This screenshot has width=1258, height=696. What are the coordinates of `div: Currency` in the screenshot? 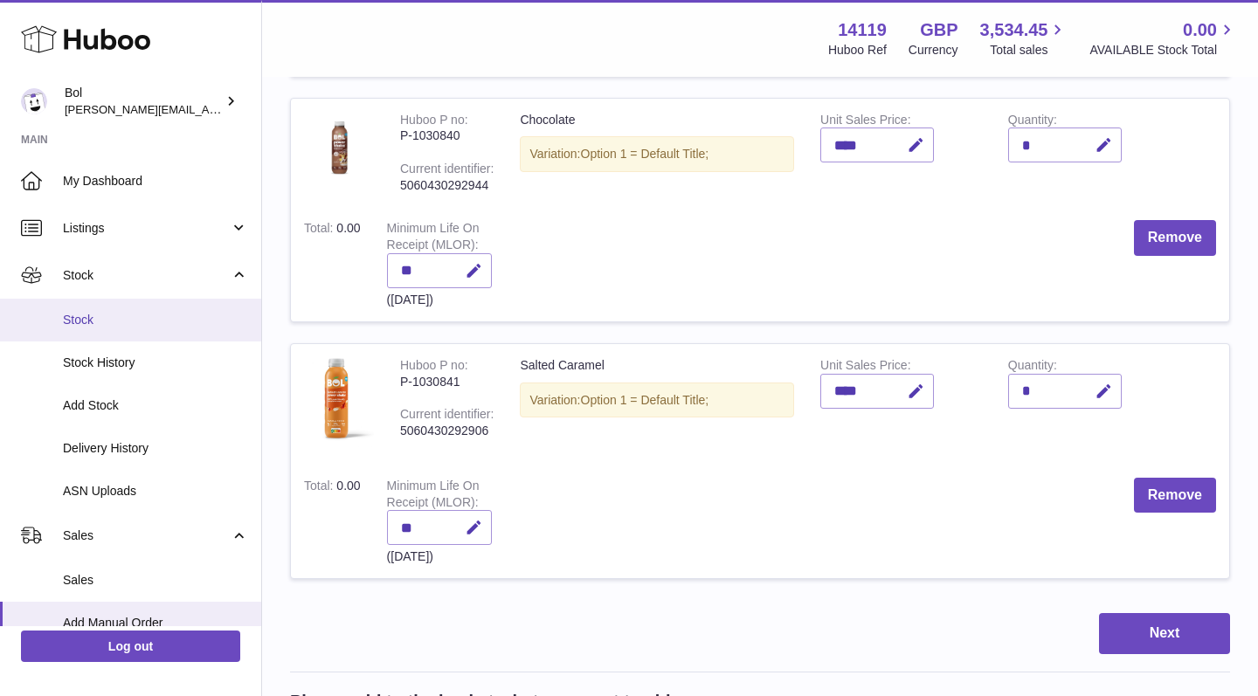 It's located at (933, 50).